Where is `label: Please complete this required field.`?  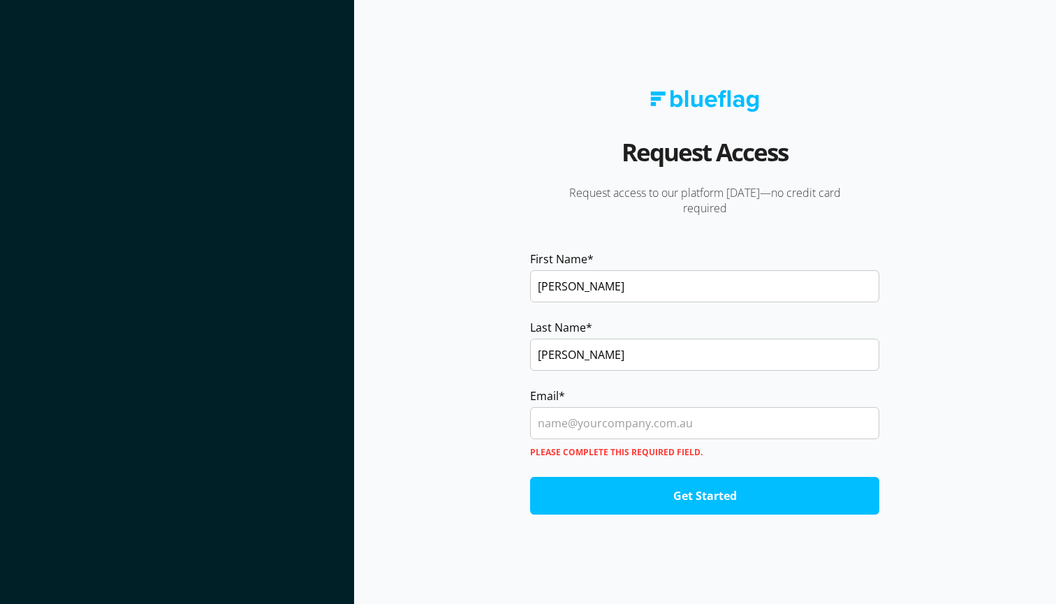
label: Please complete this required field. is located at coordinates (705, 453).